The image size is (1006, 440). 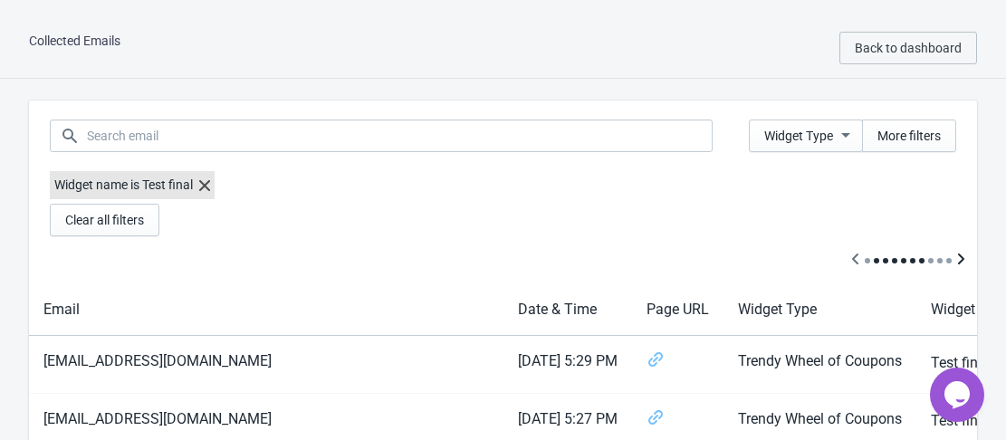 I want to click on button: More filters, so click(x=909, y=136).